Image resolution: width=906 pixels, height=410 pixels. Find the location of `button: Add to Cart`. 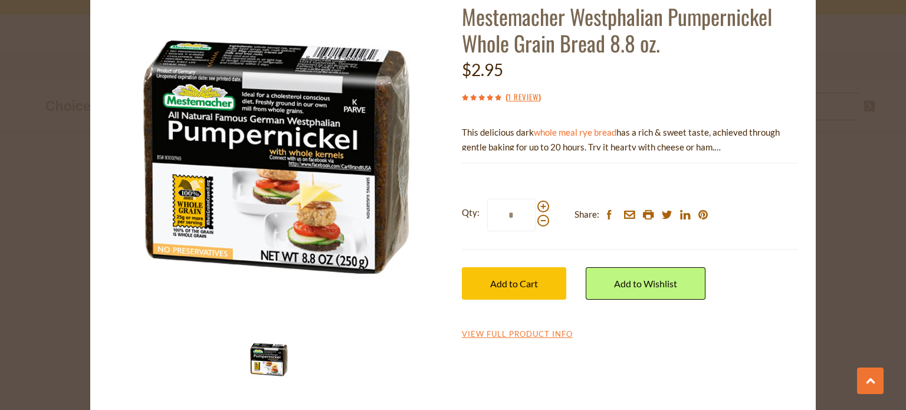

button: Add to Cart is located at coordinates (514, 283).